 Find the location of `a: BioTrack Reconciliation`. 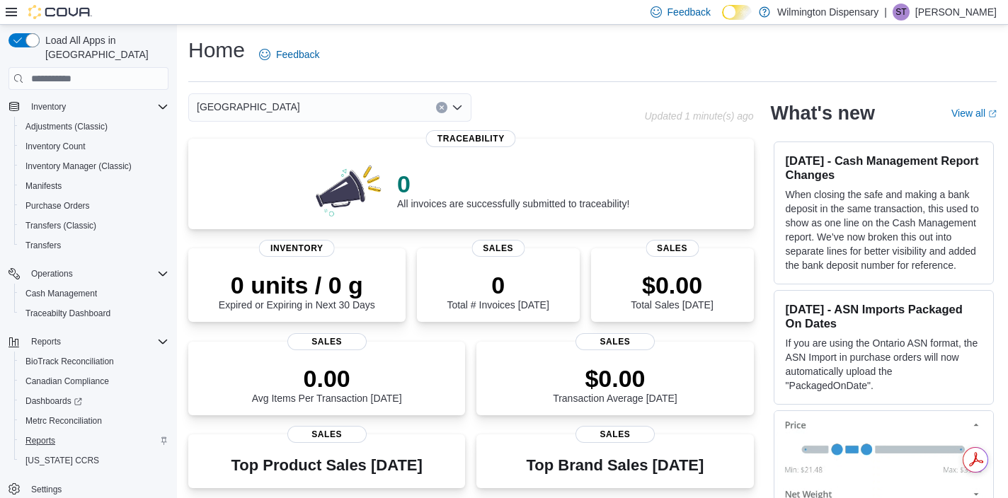

a: BioTrack Reconciliation is located at coordinates (69, 362).